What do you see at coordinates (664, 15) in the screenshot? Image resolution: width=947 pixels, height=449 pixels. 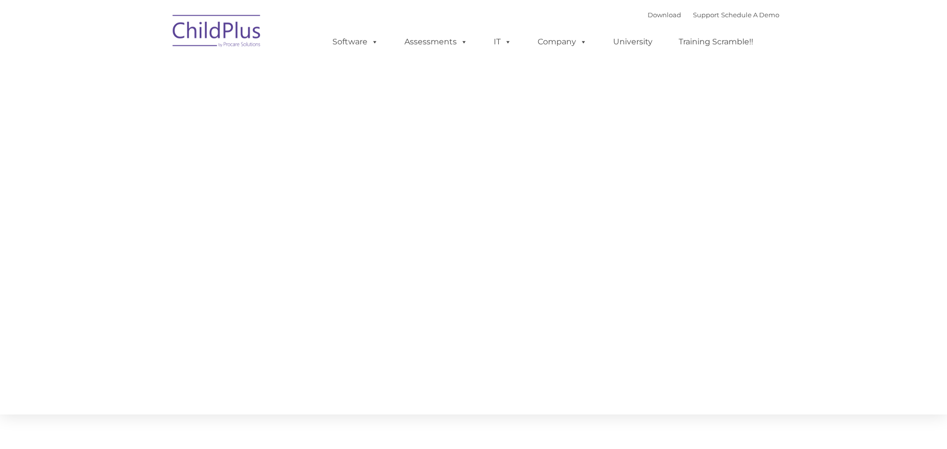 I see `a: Download` at bounding box center [664, 15].